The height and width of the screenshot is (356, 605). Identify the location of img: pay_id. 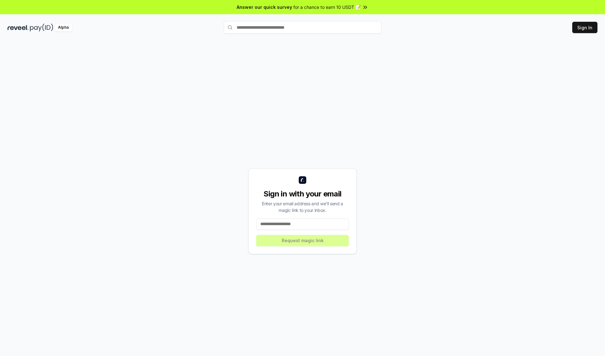
(42, 27).